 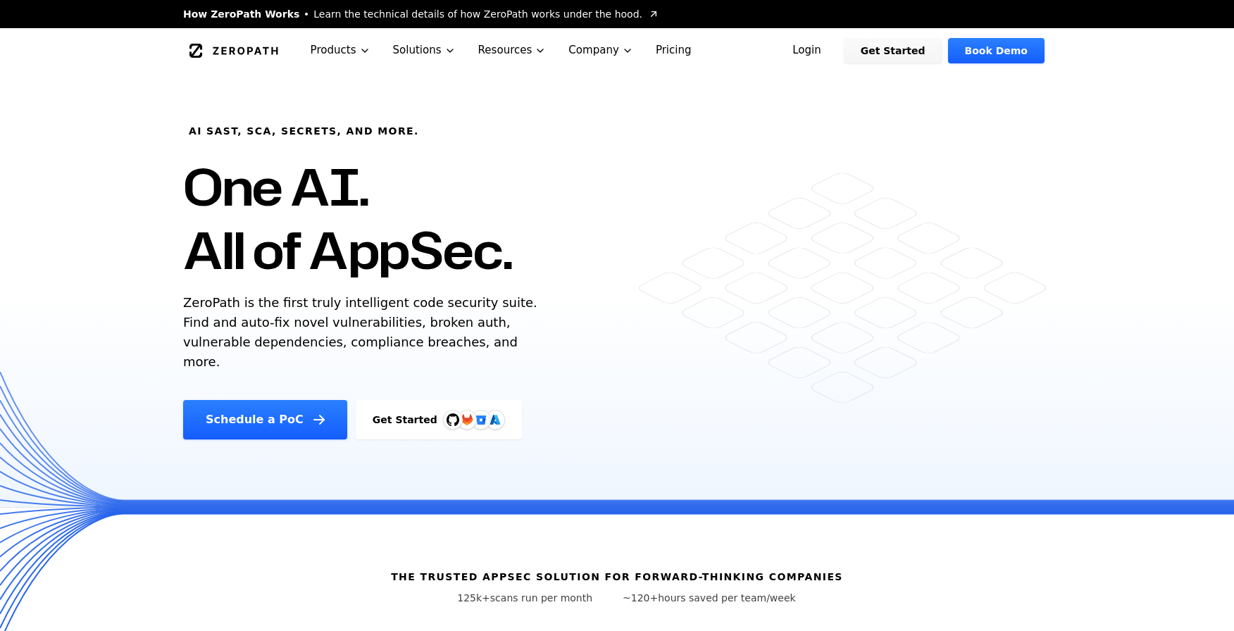 What do you see at coordinates (525, 598) in the screenshot?
I see `p: scans run per month` at bounding box center [525, 598].